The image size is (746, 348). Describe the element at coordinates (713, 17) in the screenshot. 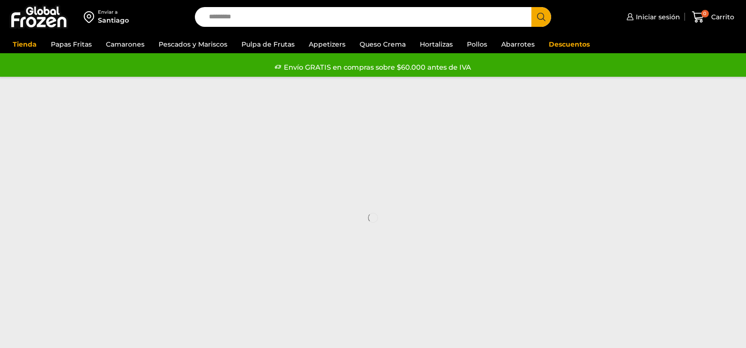

I see `a: 0 Carrito` at that location.